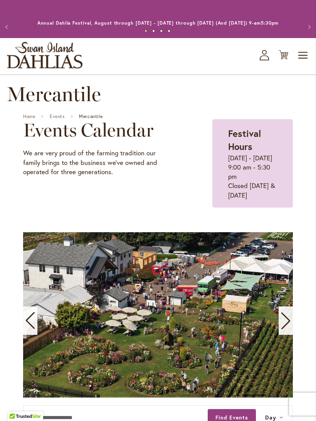 The image size is (316, 421). What do you see at coordinates (145, 31) in the screenshot?
I see `button: 1 of 4` at bounding box center [145, 31].